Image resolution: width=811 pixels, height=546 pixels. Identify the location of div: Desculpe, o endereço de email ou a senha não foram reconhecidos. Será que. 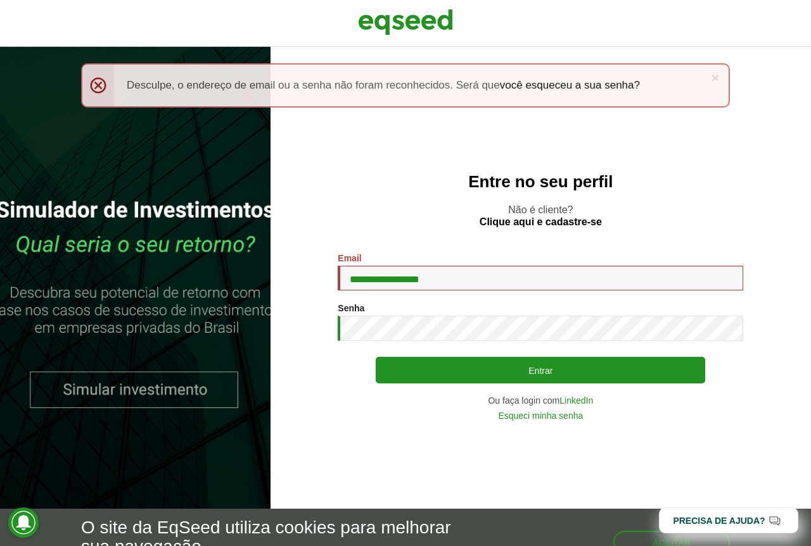
(405, 85).